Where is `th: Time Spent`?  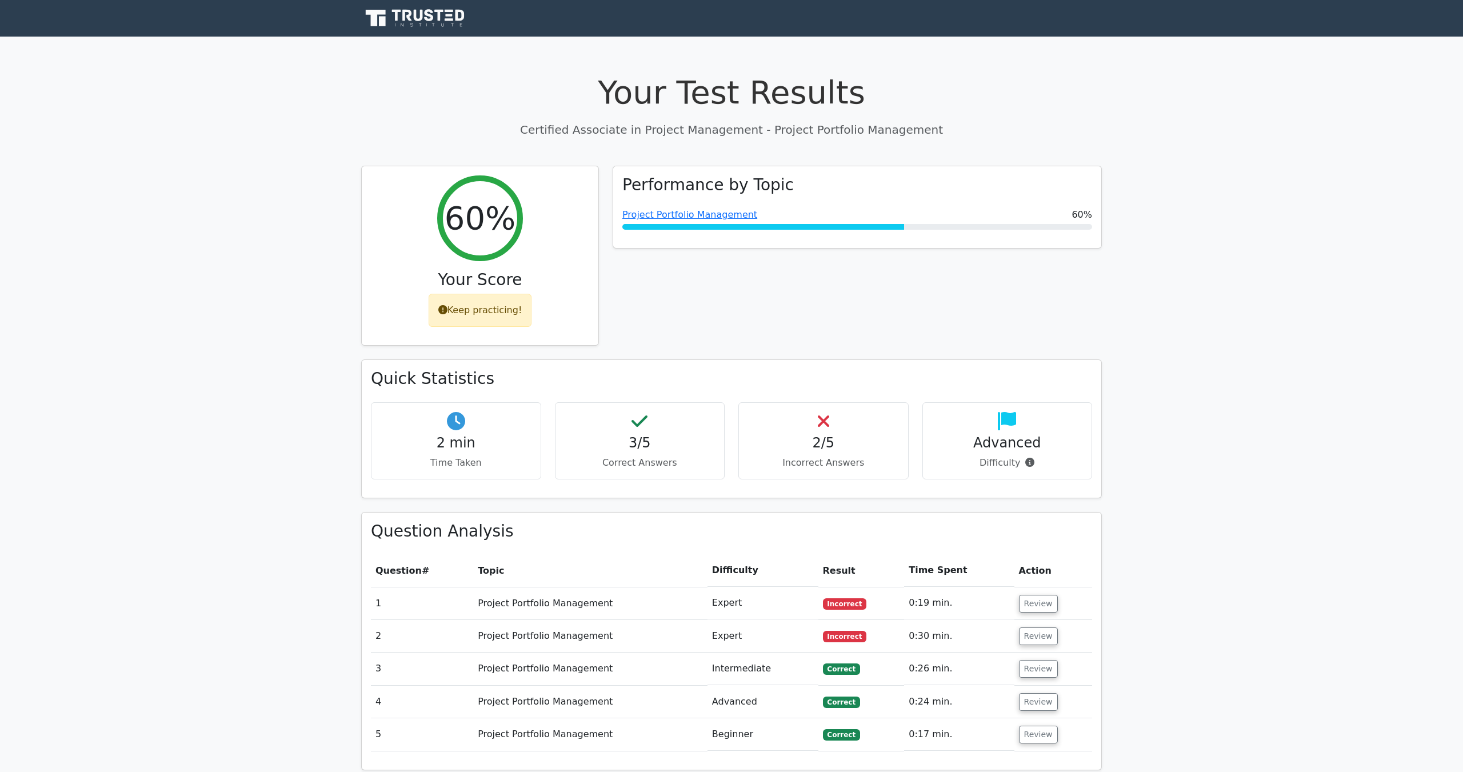
th: Time Spent is located at coordinates (959, 570).